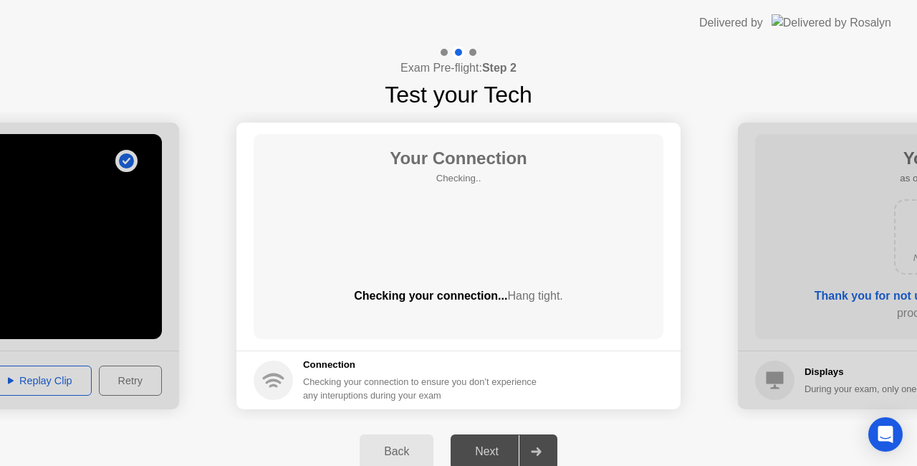  Describe the element at coordinates (459, 178) in the screenshot. I see `h5: Checking..` at that location.